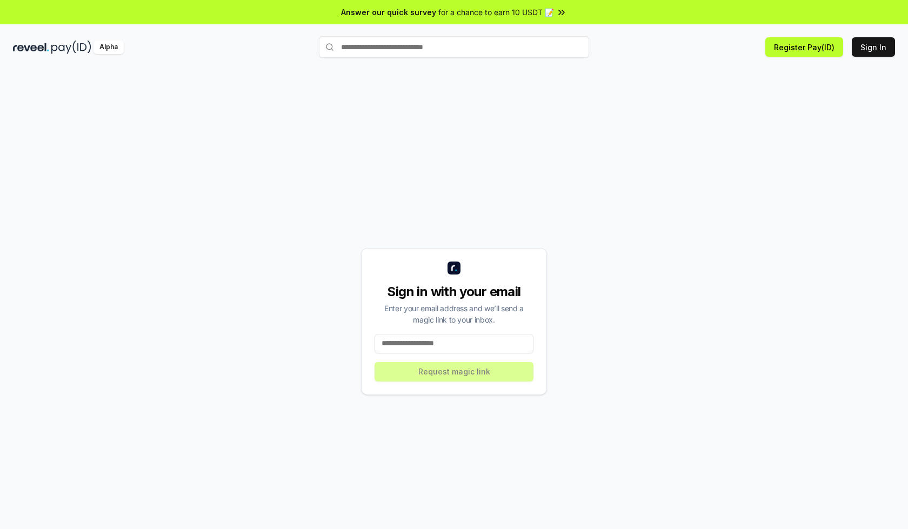 This screenshot has width=908, height=529. What do you see at coordinates (389, 12) in the screenshot?
I see `span: Answer our quick survey` at bounding box center [389, 12].